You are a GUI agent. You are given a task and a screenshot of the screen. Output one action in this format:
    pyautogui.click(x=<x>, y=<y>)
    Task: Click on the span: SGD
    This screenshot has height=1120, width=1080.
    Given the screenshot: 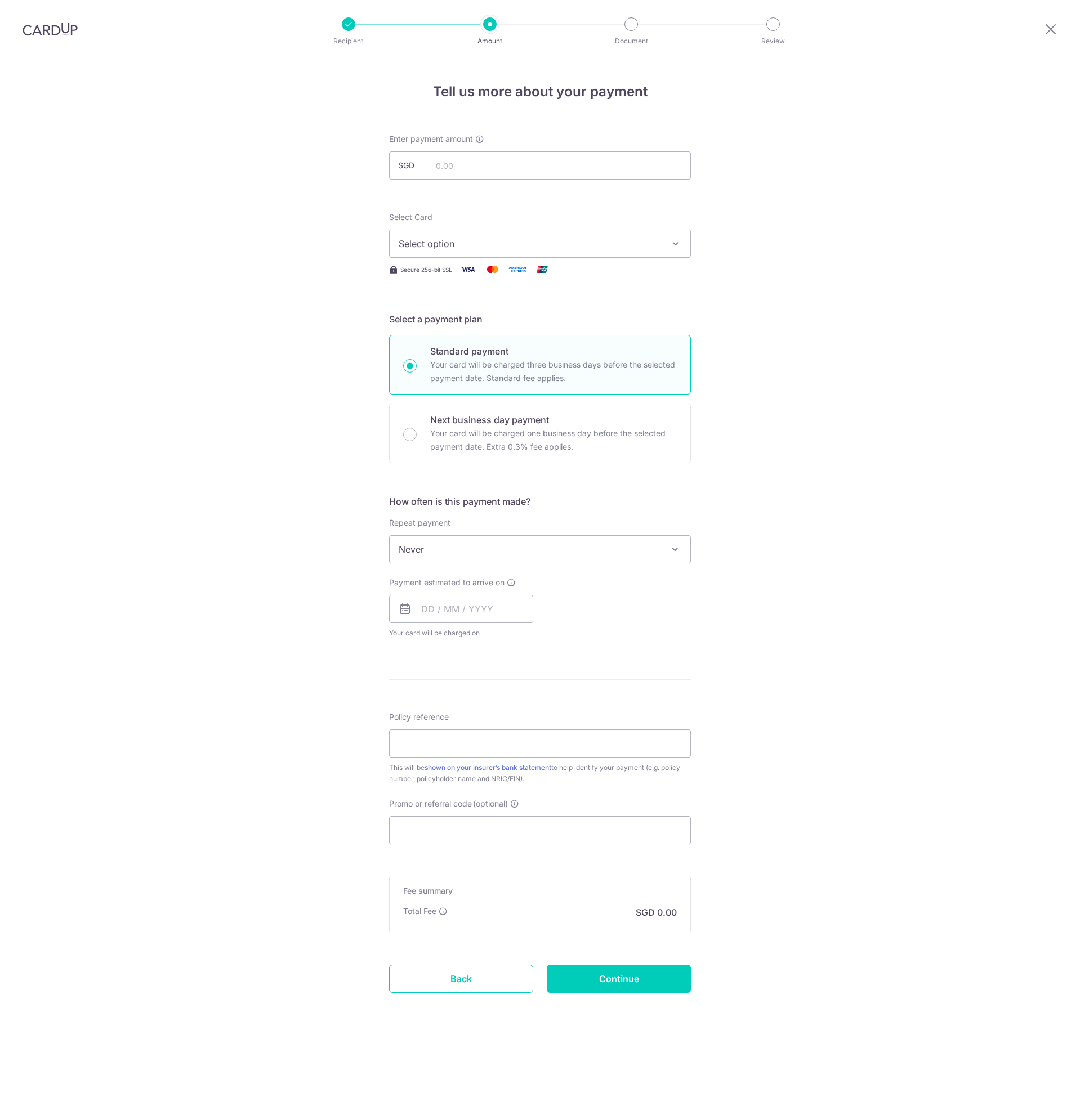 What is the action you would take?
    pyautogui.click(x=413, y=165)
    